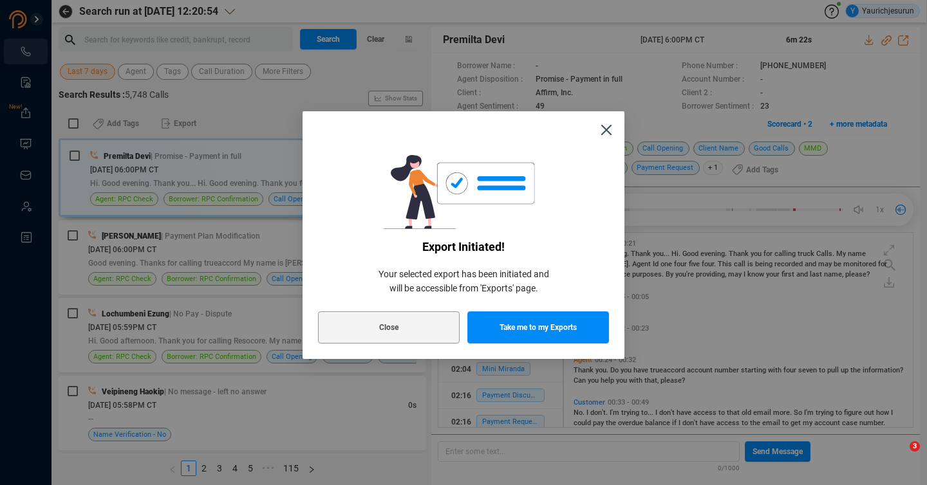  What do you see at coordinates (463, 274) in the screenshot?
I see `span: Your selected export has been initiated and` at bounding box center [463, 274].